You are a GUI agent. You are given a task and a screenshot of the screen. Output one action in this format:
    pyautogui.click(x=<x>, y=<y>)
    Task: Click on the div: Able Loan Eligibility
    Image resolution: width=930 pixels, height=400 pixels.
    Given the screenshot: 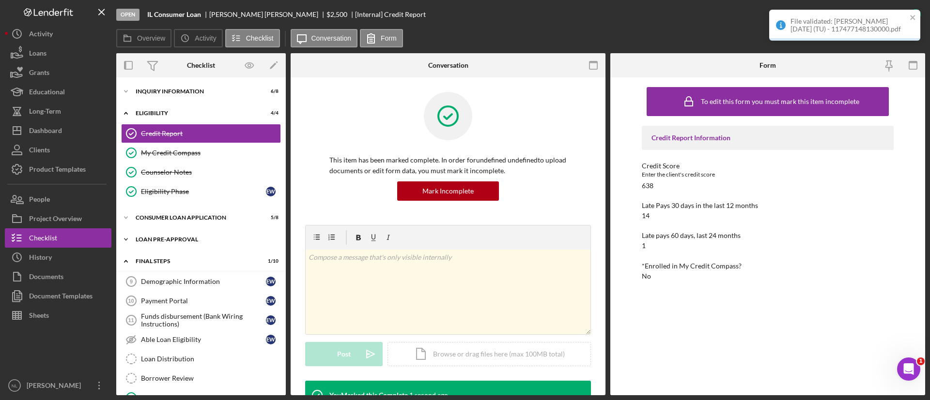 What is the action you would take?
    pyautogui.click(x=203, y=340)
    